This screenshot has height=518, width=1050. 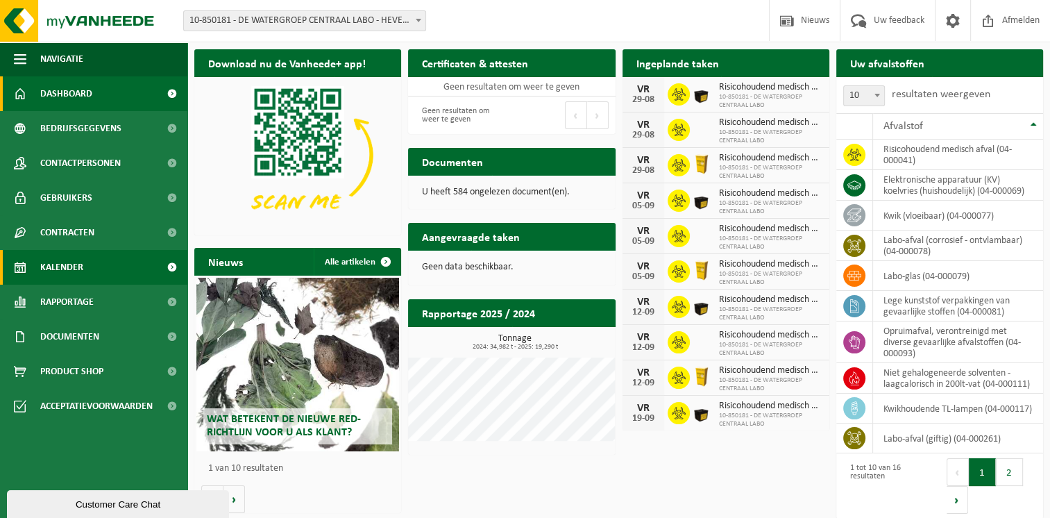 I want to click on span: 2024: 34,982 t - 2025: 19,290 t, so click(x=515, y=347).